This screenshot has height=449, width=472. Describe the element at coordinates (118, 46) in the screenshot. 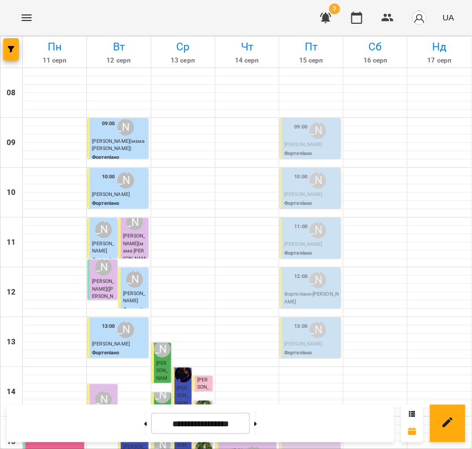

I see `h6: Вт` at that location.